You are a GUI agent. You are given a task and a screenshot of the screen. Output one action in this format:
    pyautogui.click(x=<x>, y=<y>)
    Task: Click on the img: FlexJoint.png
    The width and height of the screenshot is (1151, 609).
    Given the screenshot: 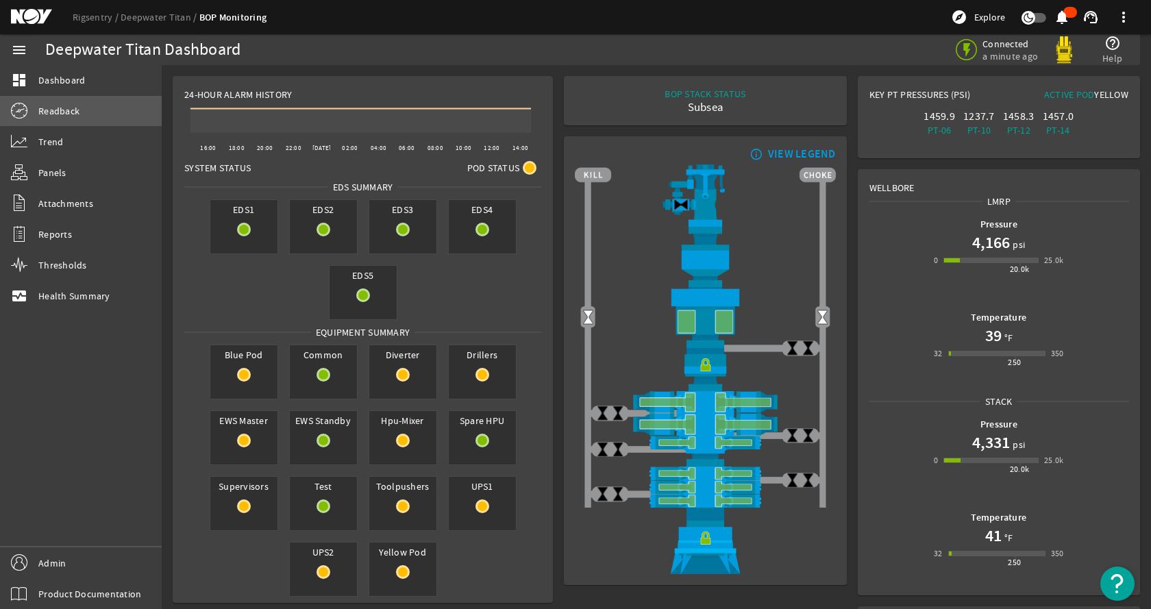 What is the action you would take?
    pyautogui.click(x=705, y=257)
    